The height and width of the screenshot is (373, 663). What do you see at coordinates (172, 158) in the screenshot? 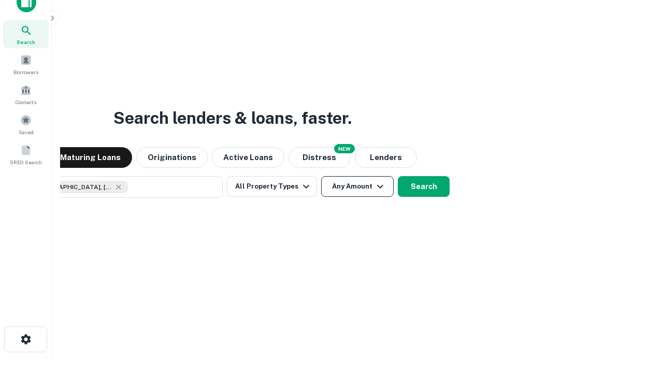
I see `button: Originations` at bounding box center [172, 158].